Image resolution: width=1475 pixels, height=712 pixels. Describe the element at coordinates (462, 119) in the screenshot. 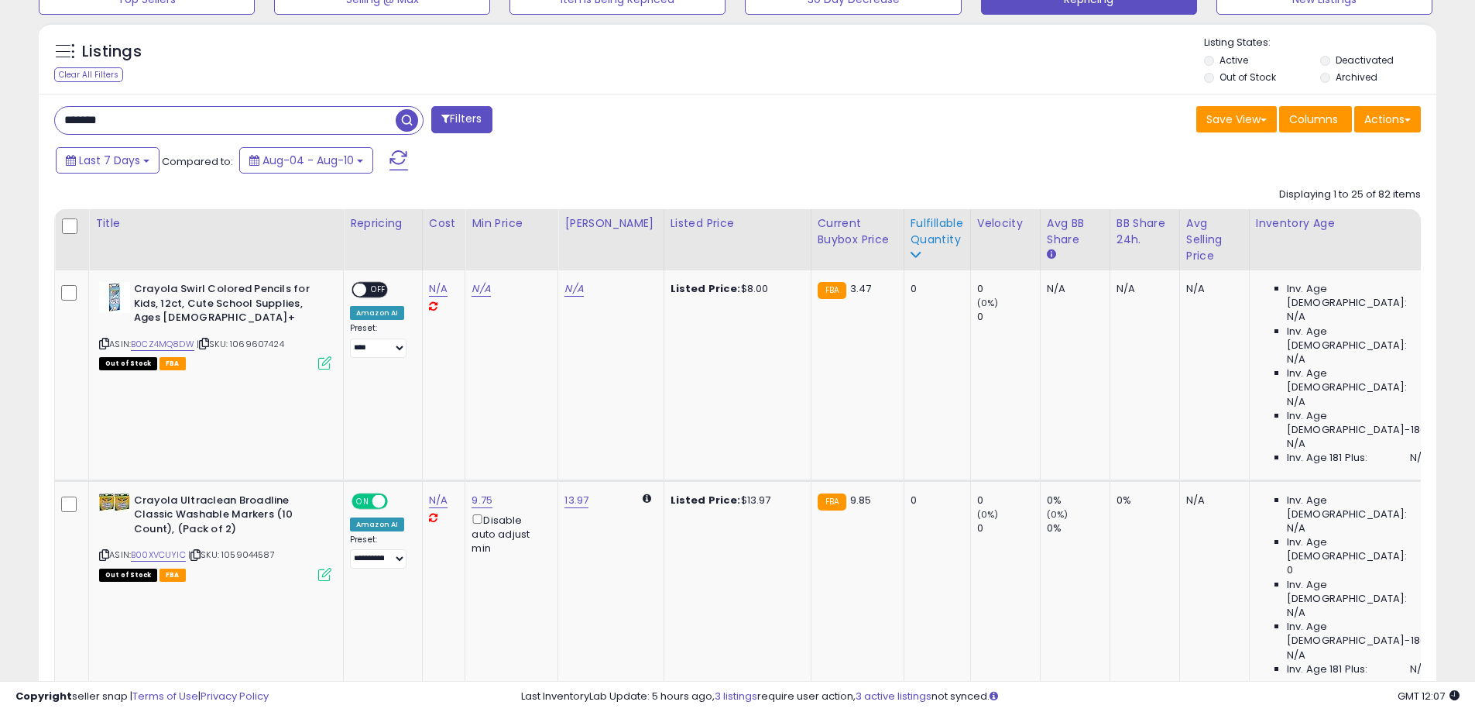

I see `button: Filters` at that location.